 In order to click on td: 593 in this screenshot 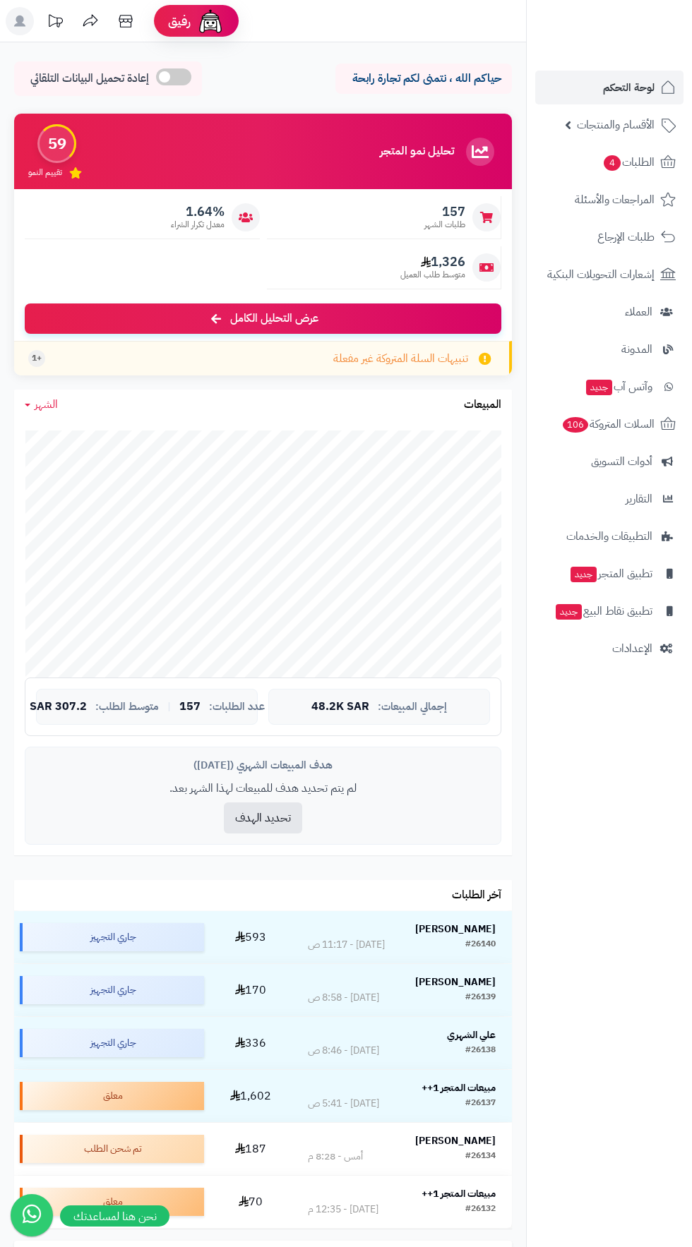, I will do `click(251, 937)`.